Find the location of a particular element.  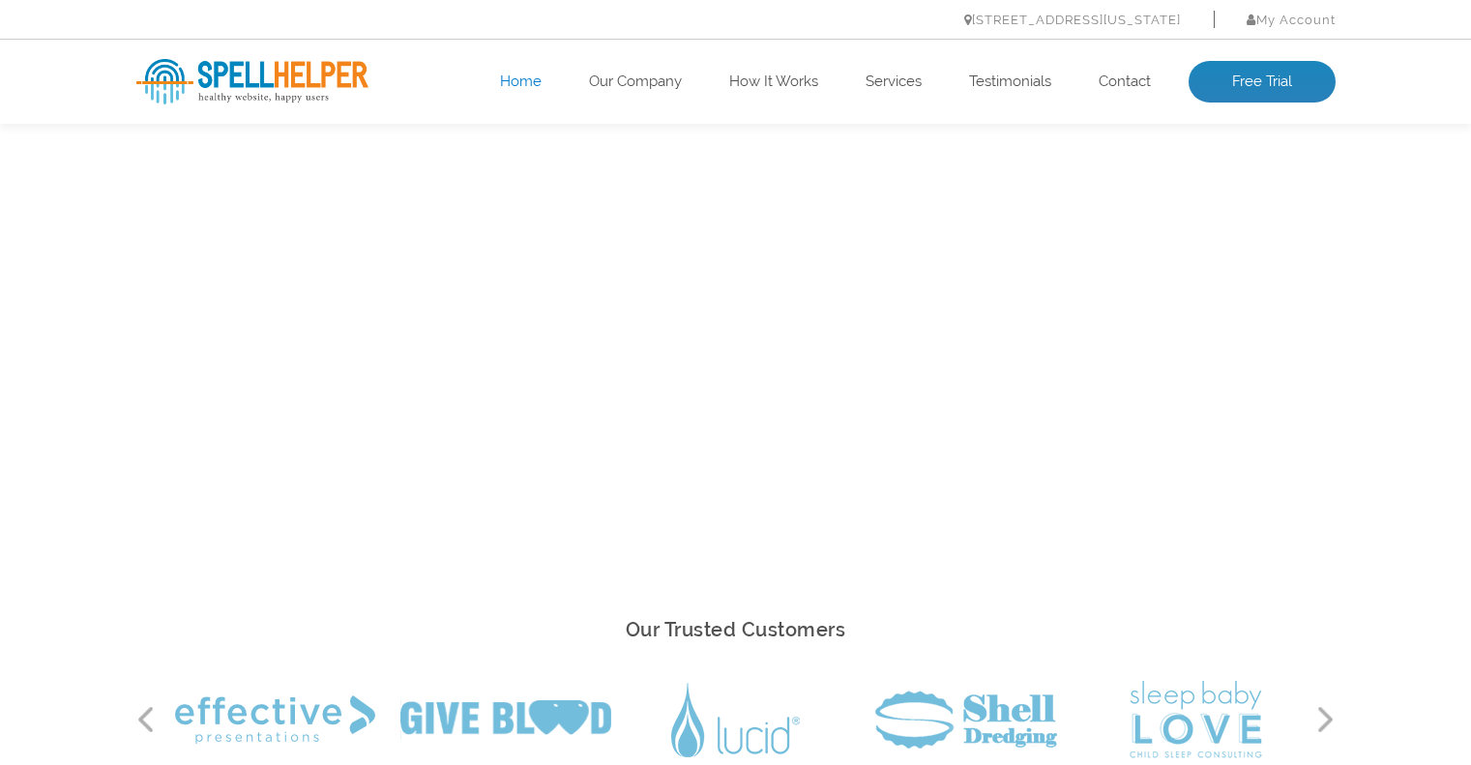

img: Sleep Baby Love is located at coordinates (1196, 720).